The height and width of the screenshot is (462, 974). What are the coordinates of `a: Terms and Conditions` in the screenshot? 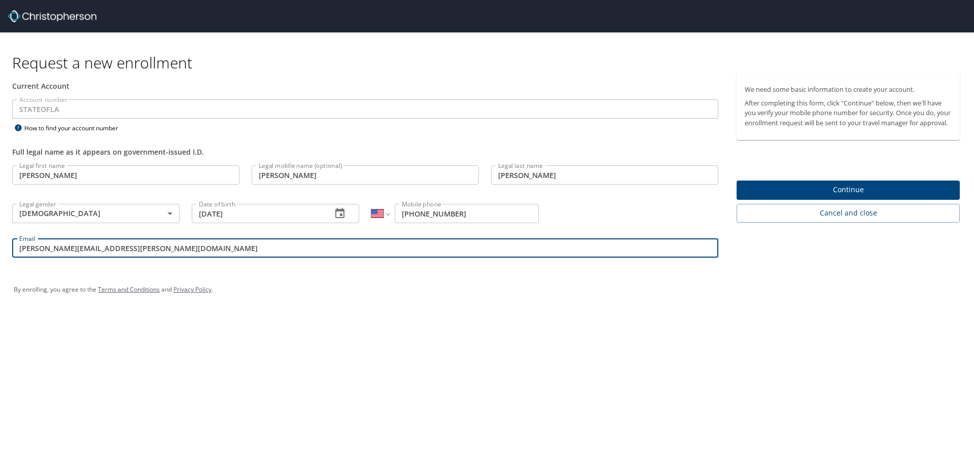 It's located at (129, 289).